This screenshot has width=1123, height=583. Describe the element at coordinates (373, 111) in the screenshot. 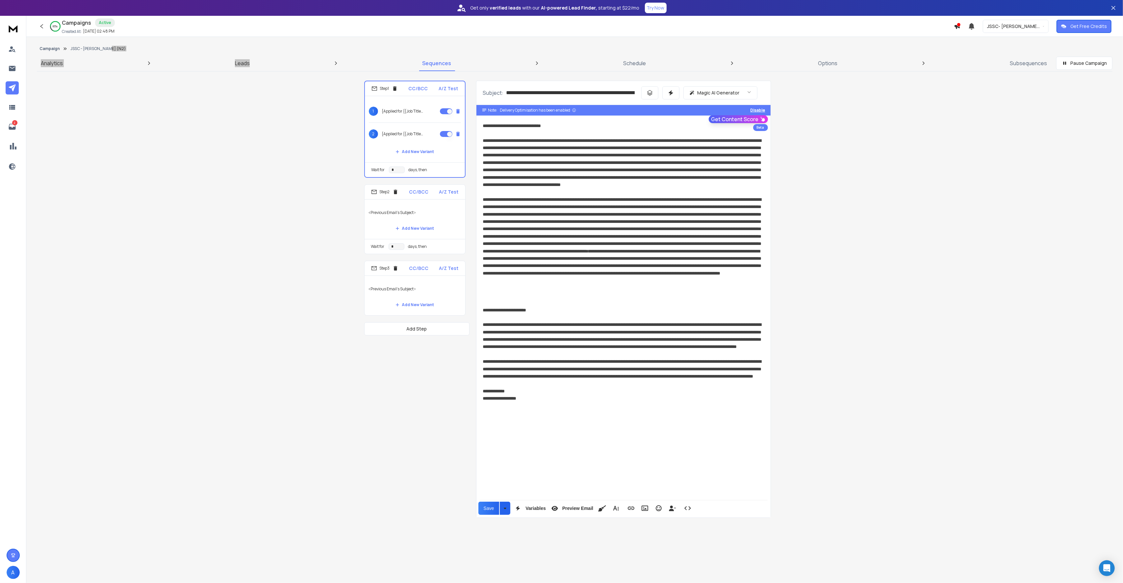

I see `span: 1` at that location.